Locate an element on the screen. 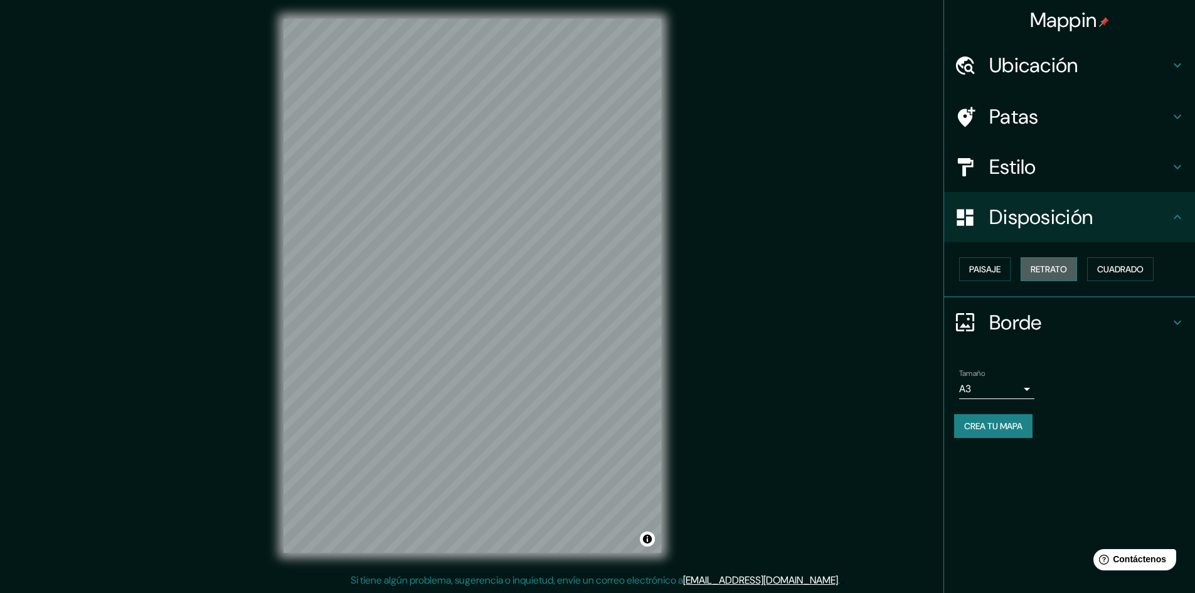  font: Paisaje is located at coordinates (985, 269).